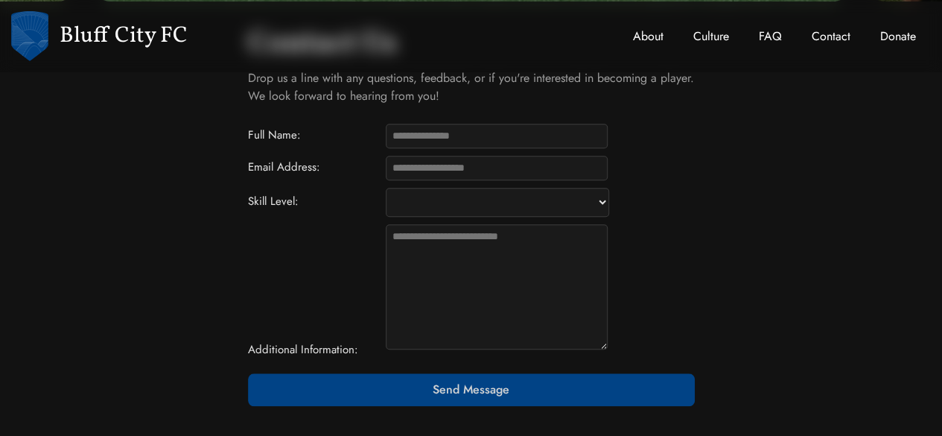  Describe the element at coordinates (899, 37) in the screenshot. I see `a: Donate` at that location.